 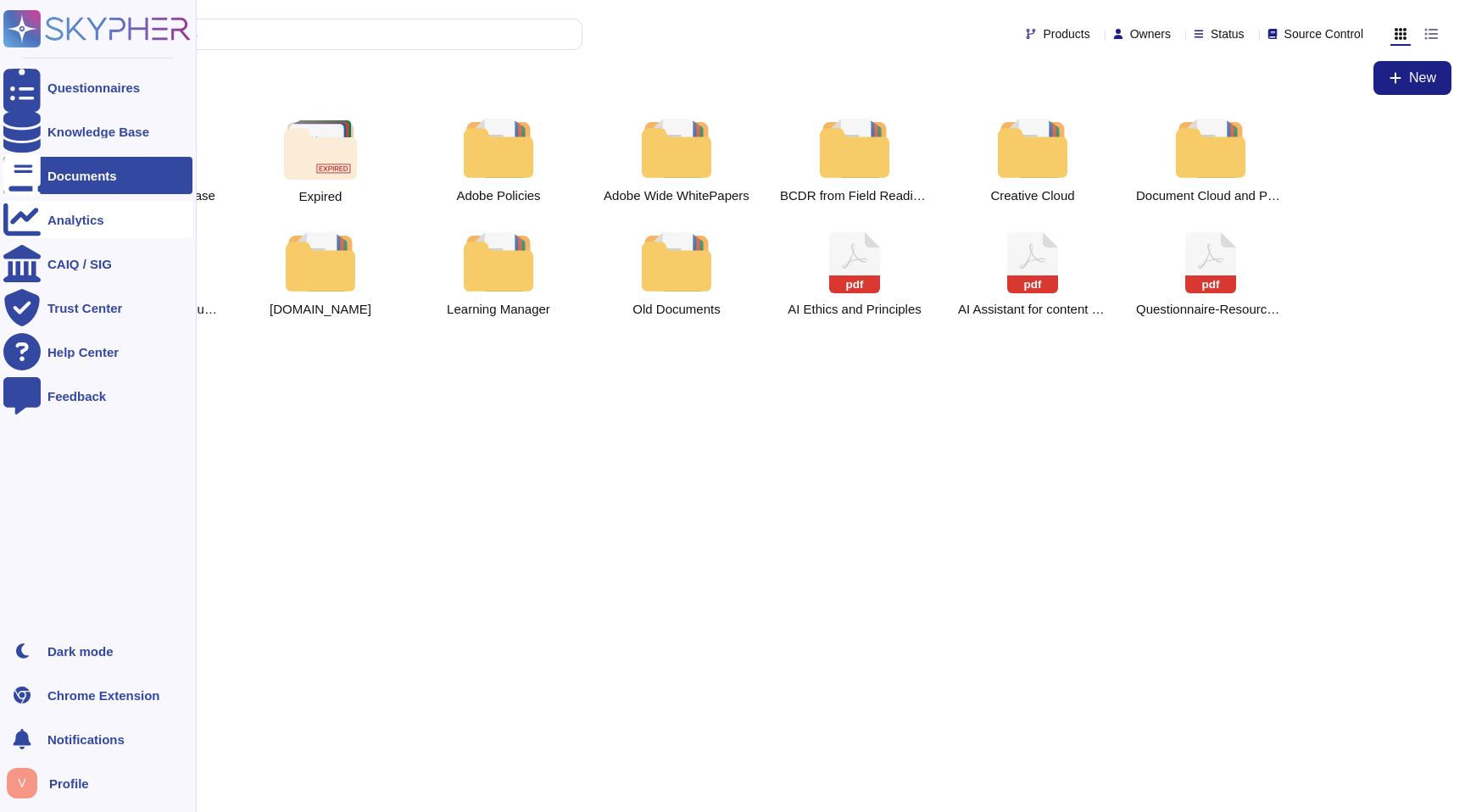 I want to click on span: Status, so click(x=1227, y=34).